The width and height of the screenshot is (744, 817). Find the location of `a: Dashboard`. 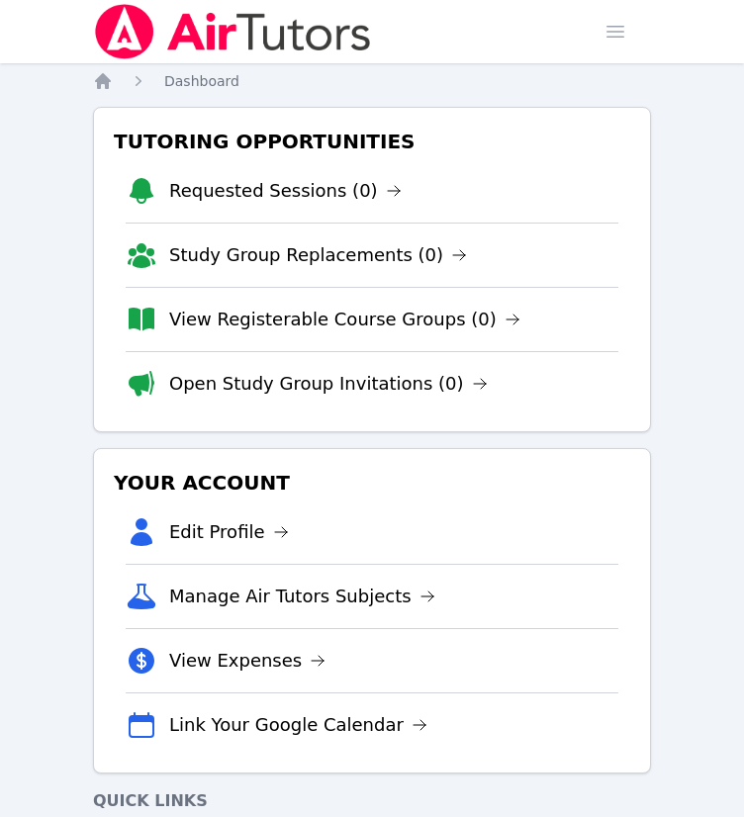

a: Dashboard is located at coordinates (202, 81).